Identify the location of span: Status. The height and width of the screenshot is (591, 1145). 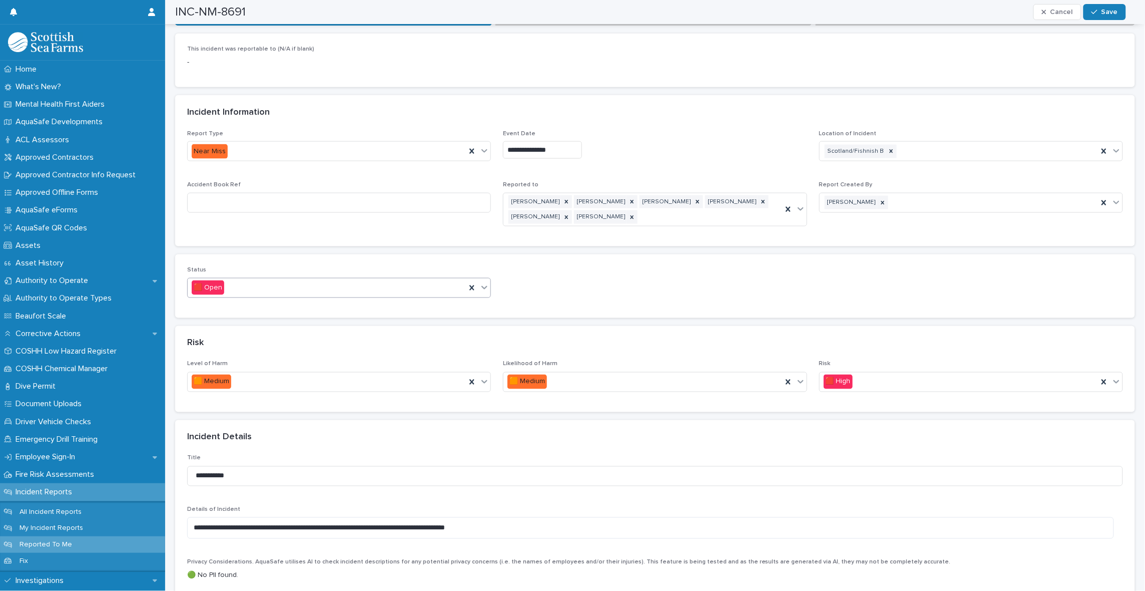
(197, 270).